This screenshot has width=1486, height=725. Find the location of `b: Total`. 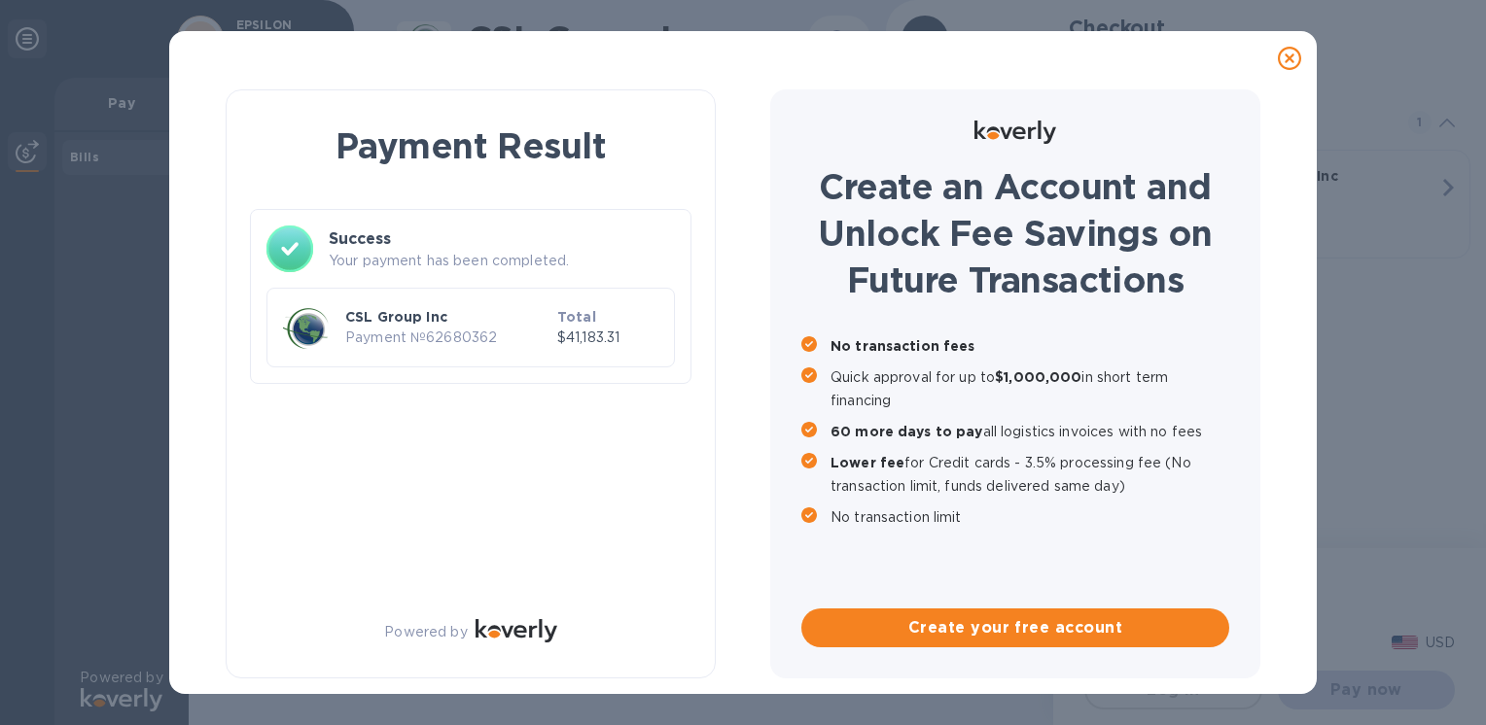

b: Total is located at coordinates (577, 317).